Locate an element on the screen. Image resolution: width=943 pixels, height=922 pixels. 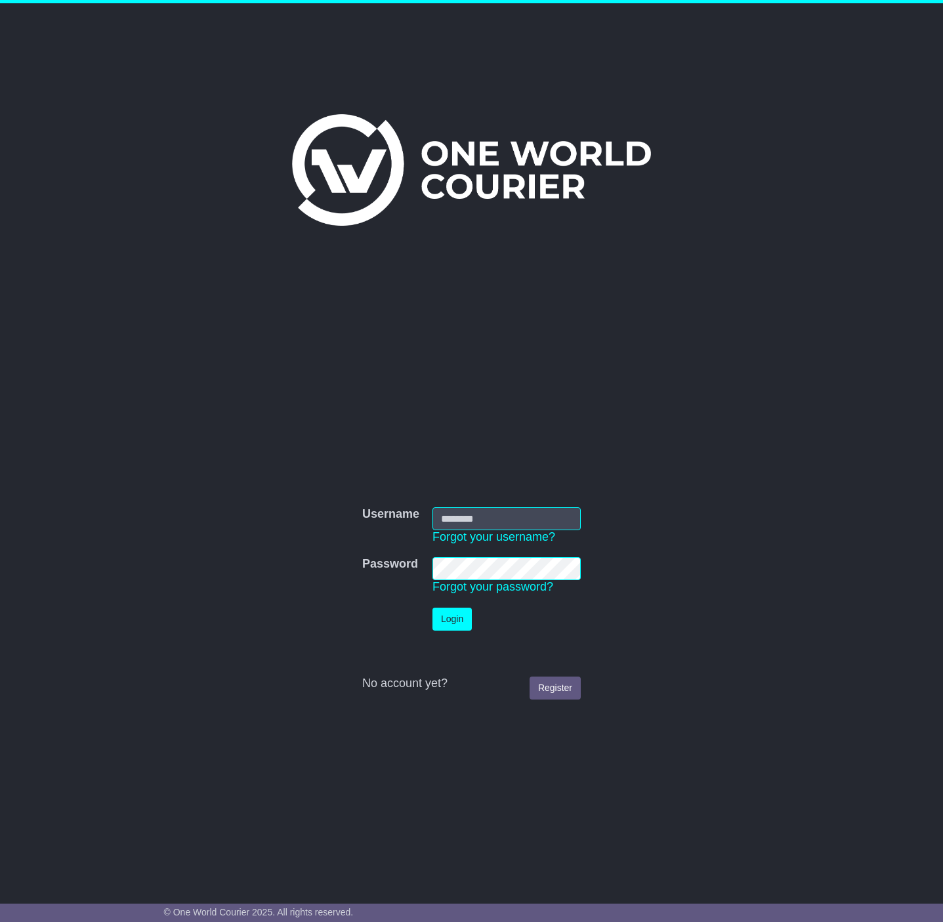
a: Forgot your password? is located at coordinates (493, 587).